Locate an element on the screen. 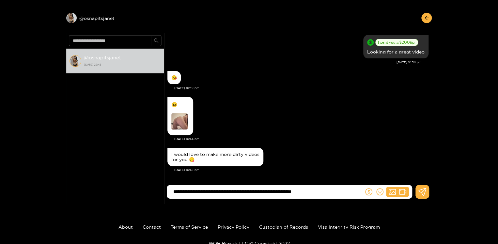 The width and height of the screenshot is (498, 244). img: preview is located at coordinates (180, 122).